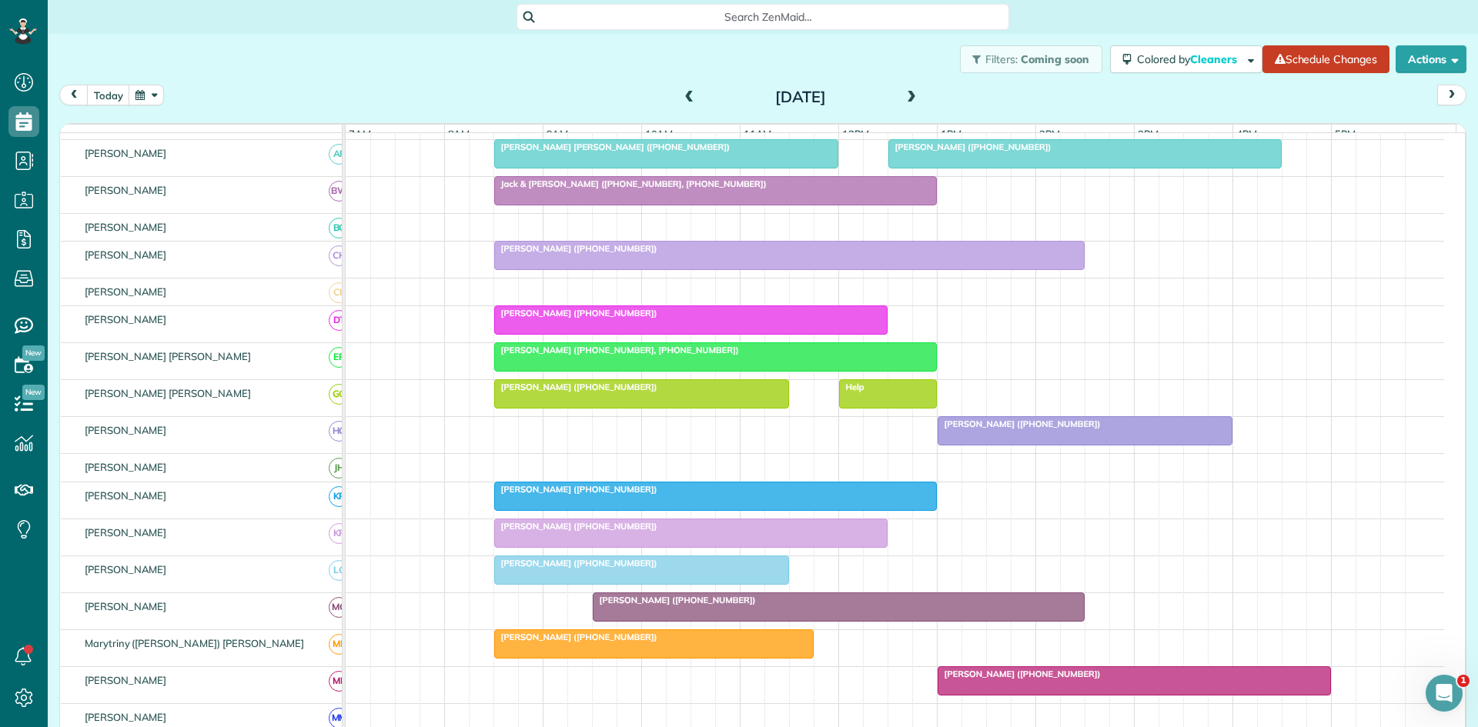  I want to click on span: GG, so click(339, 394).